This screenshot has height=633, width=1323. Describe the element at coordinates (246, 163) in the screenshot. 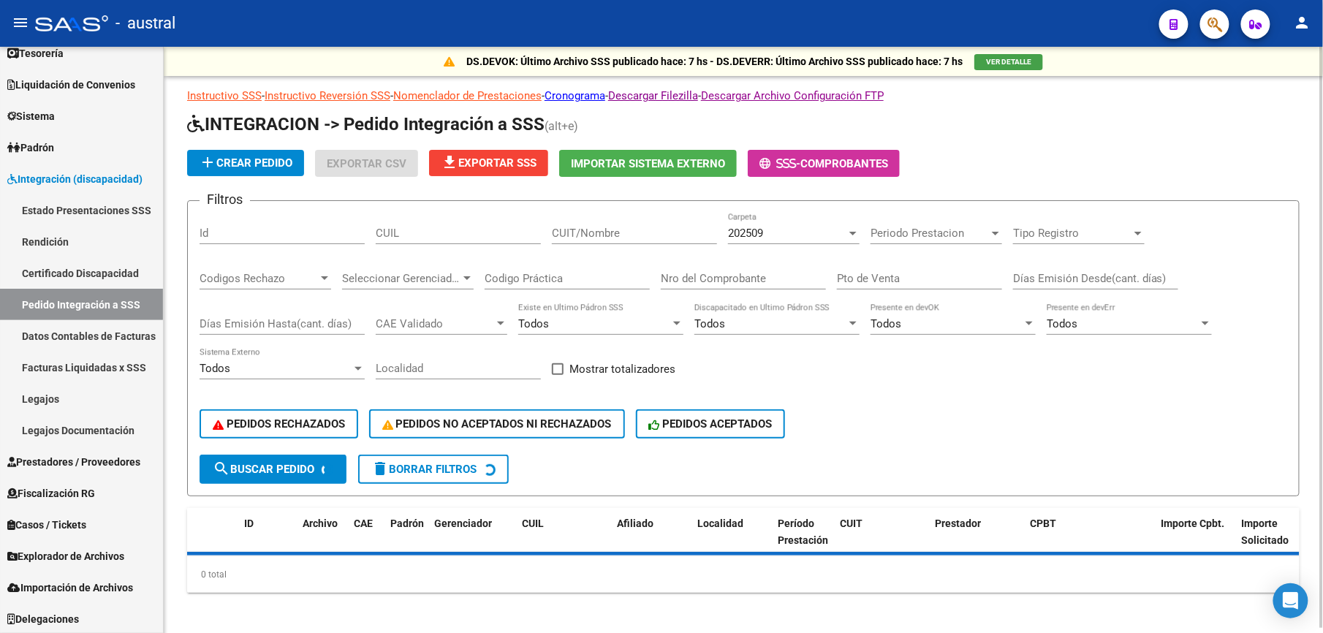

I see `span: Crear Pedido` at that location.